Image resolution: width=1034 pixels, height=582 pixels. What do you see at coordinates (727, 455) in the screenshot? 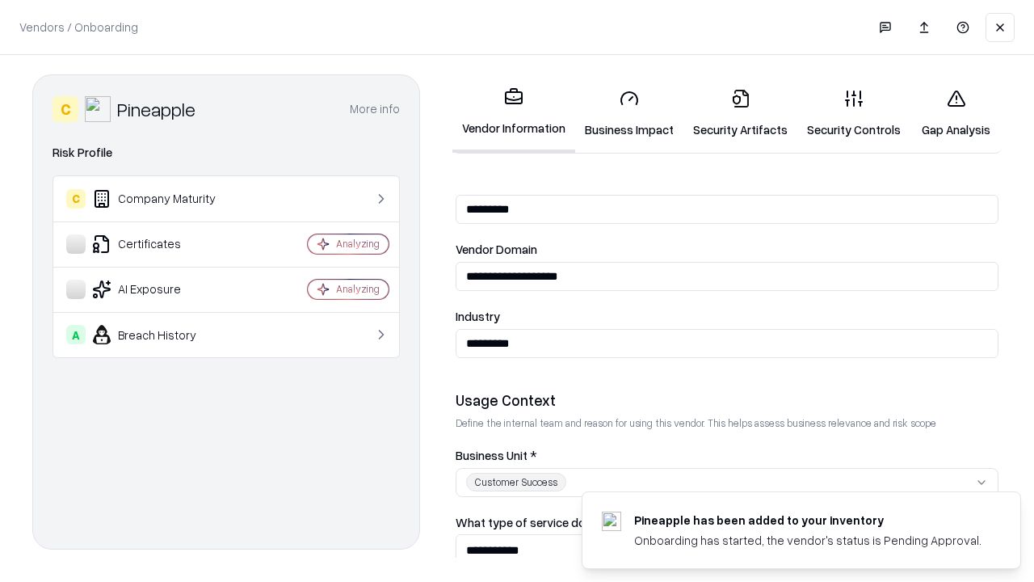
I see `label: Business Unit *` at bounding box center [727, 455].